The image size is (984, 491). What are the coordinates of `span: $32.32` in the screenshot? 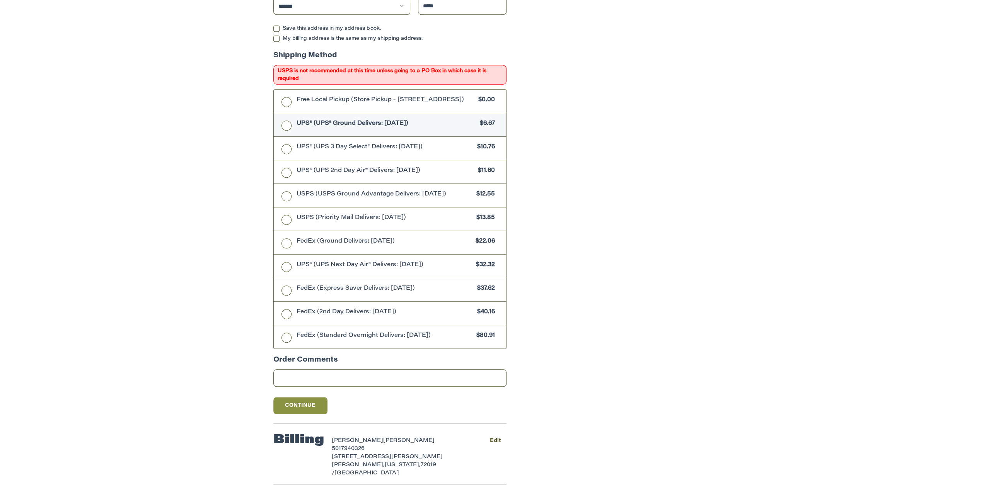 It's located at (483, 265).